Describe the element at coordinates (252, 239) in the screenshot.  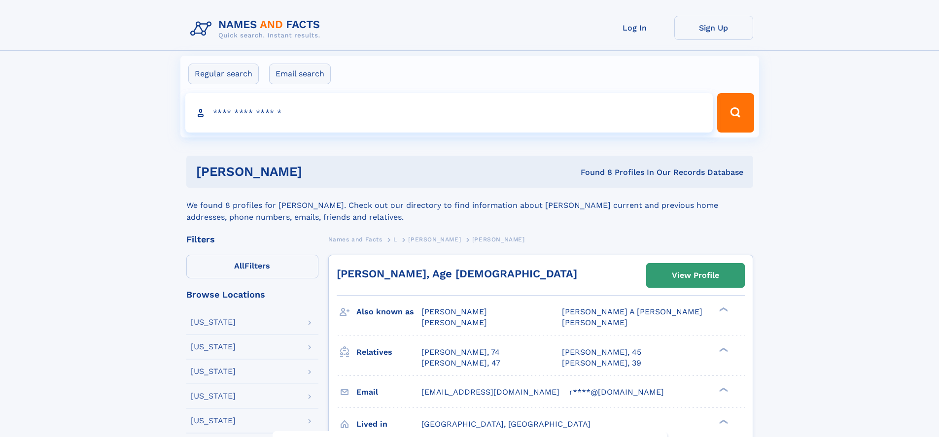
I see `div: Filters` at that location.